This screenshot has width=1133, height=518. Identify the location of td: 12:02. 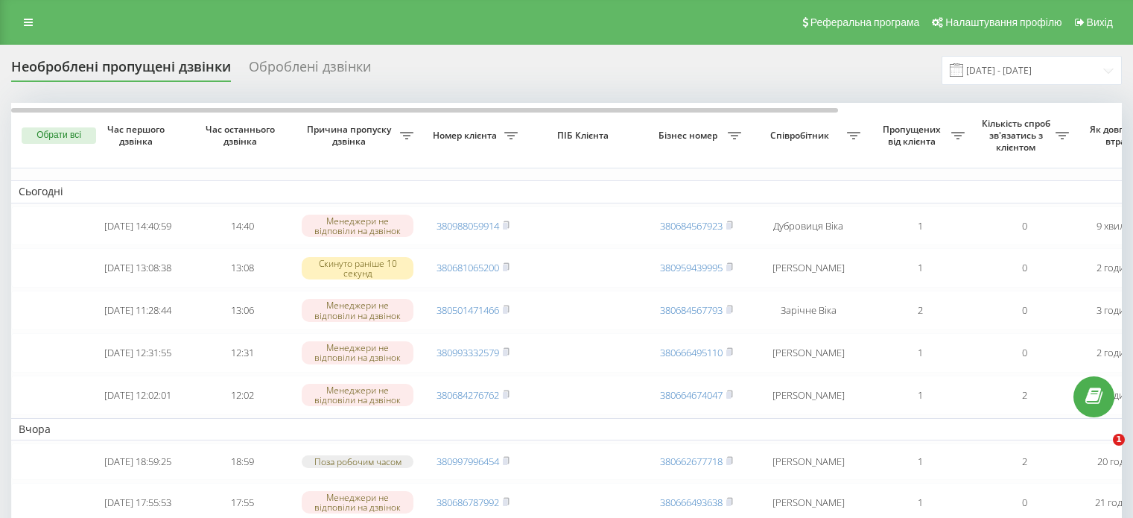
(242, 395).